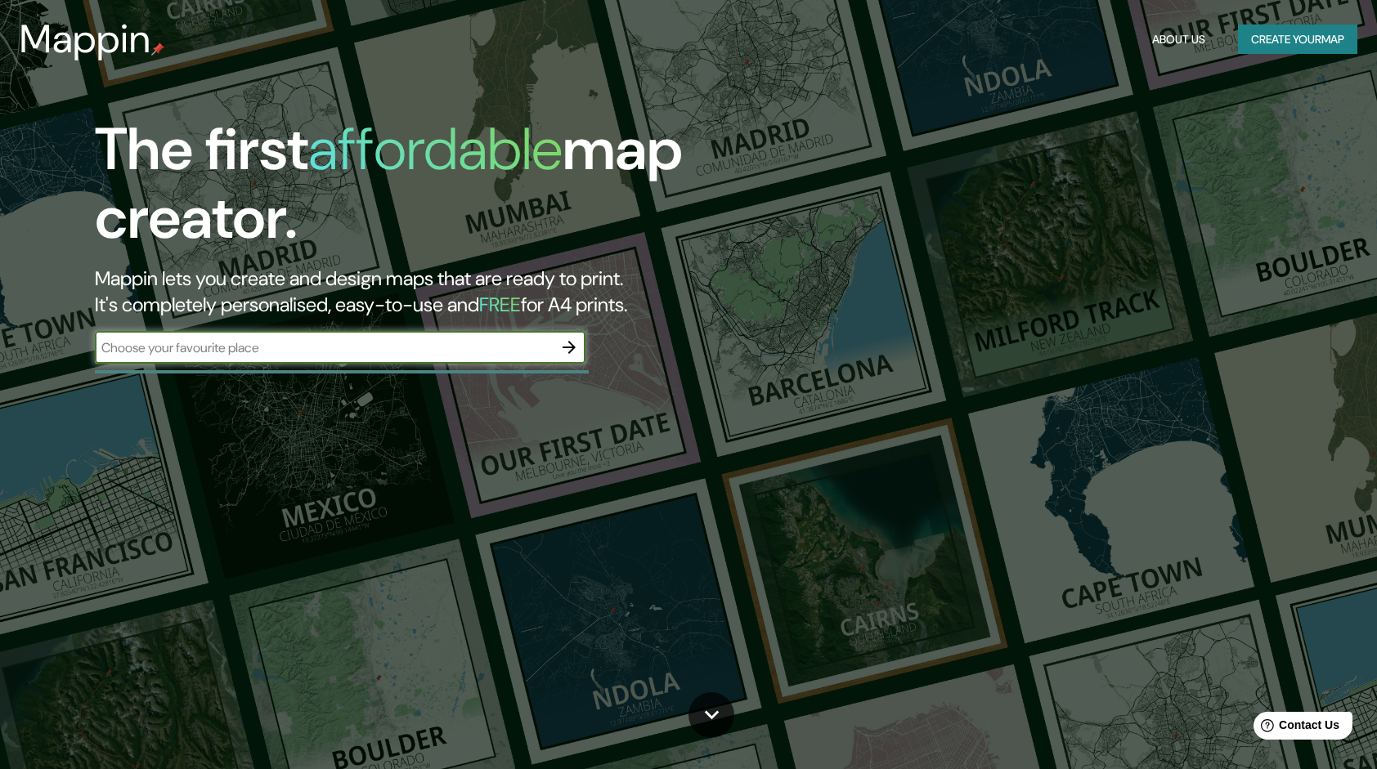 This screenshot has width=1377, height=769. What do you see at coordinates (500, 304) in the screenshot?
I see `h5: FREE` at bounding box center [500, 304].